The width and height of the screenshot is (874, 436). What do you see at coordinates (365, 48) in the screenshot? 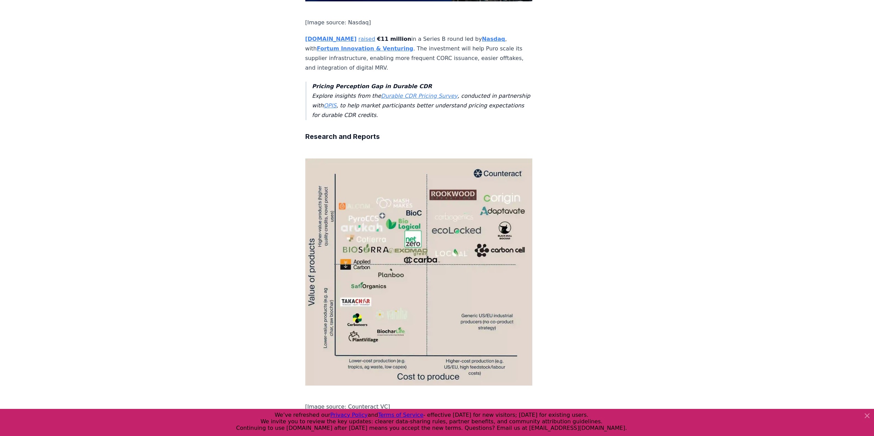
I see `a: Fortum Innovation & Venturing` at bounding box center [365, 48].